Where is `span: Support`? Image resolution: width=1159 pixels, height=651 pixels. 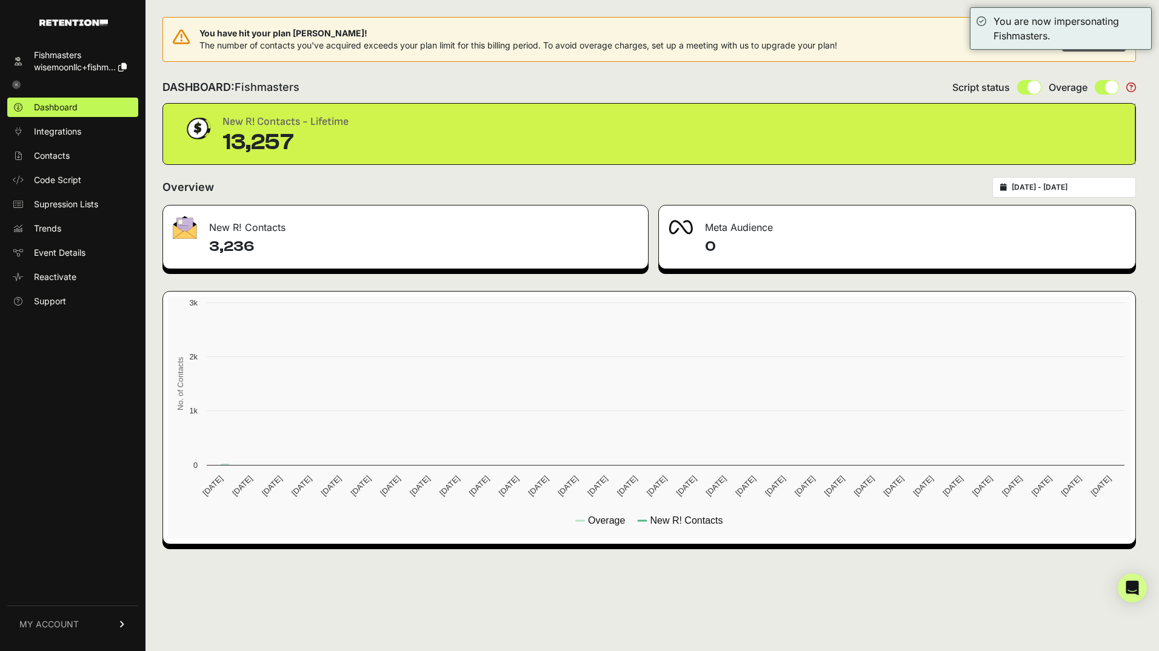
span: Support is located at coordinates (50, 301).